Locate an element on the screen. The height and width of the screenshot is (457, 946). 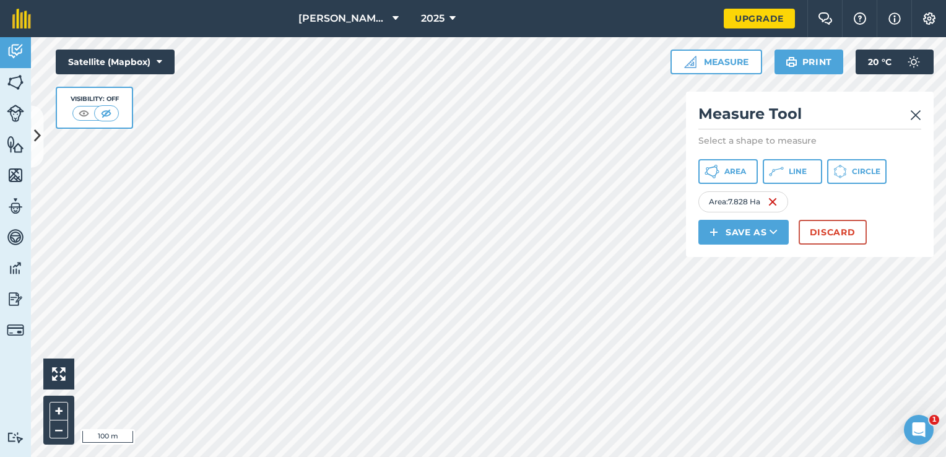
div: Visibility: Off is located at coordinates (95, 99).